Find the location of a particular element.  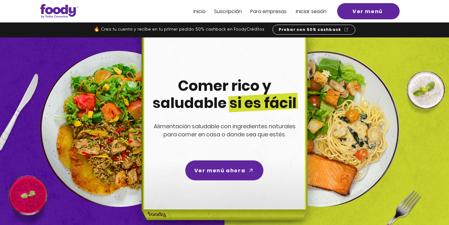

a: Para empresas is located at coordinates (268, 11).